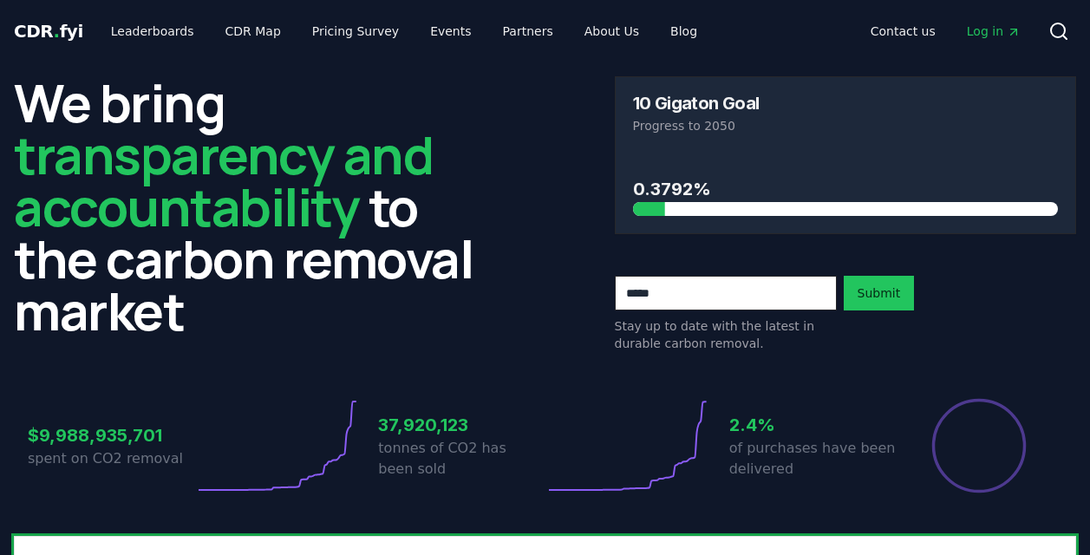 This screenshot has width=1090, height=555. What do you see at coordinates (683, 31) in the screenshot?
I see `a: Blog` at bounding box center [683, 31].